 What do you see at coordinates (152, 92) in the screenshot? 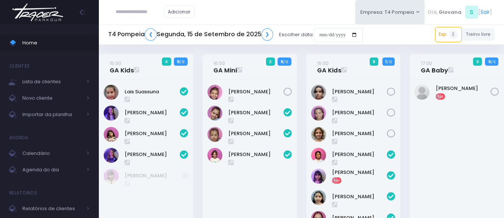
I see `a: Lais Suassuna` at bounding box center [152, 92].